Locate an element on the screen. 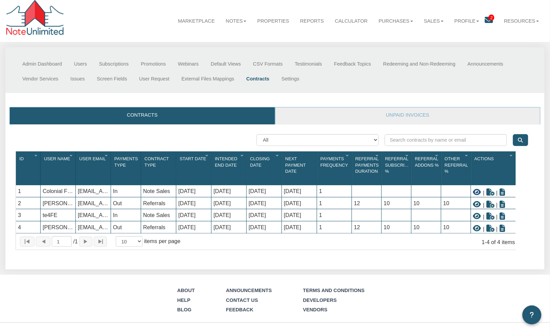 This screenshot has height=335, width=550. a: CSV Formats is located at coordinates (268, 64).